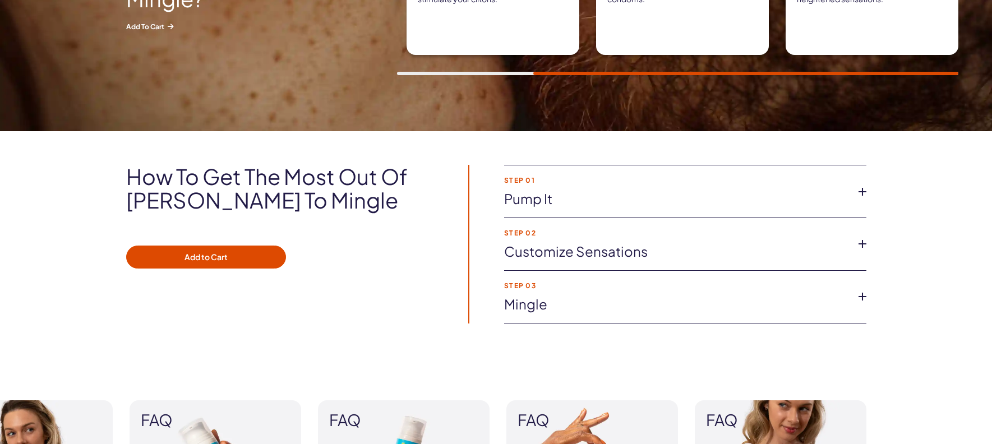 The image size is (992, 444). What do you see at coordinates (676, 199) in the screenshot?
I see `a: Pump It` at bounding box center [676, 199].